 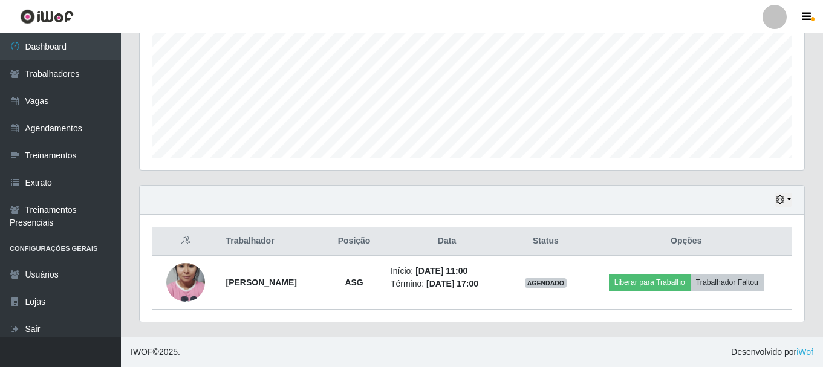 What do you see at coordinates (47, 16) in the screenshot?
I see `img: CoreUI Logo` at bounding box center [47, 16].